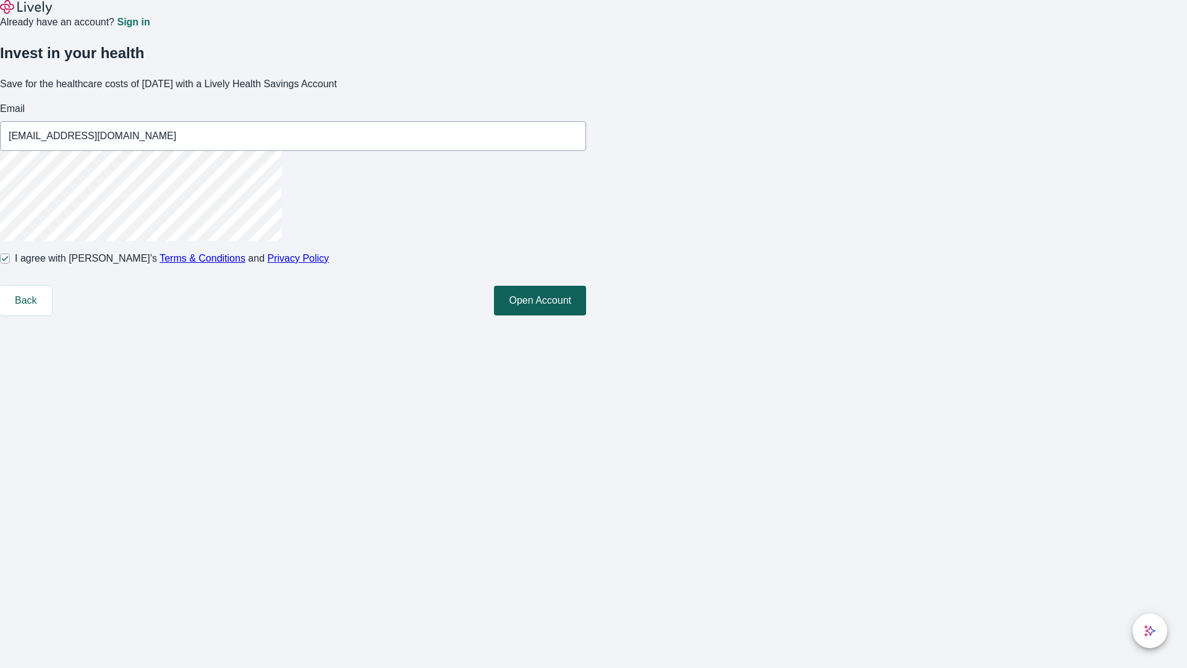 This screenshot has width=1187, height=668. What do you see at coordinates (202, 258) in the screenshot?
I see `a: Terms & Conditions` at bounding box center [202, 258].